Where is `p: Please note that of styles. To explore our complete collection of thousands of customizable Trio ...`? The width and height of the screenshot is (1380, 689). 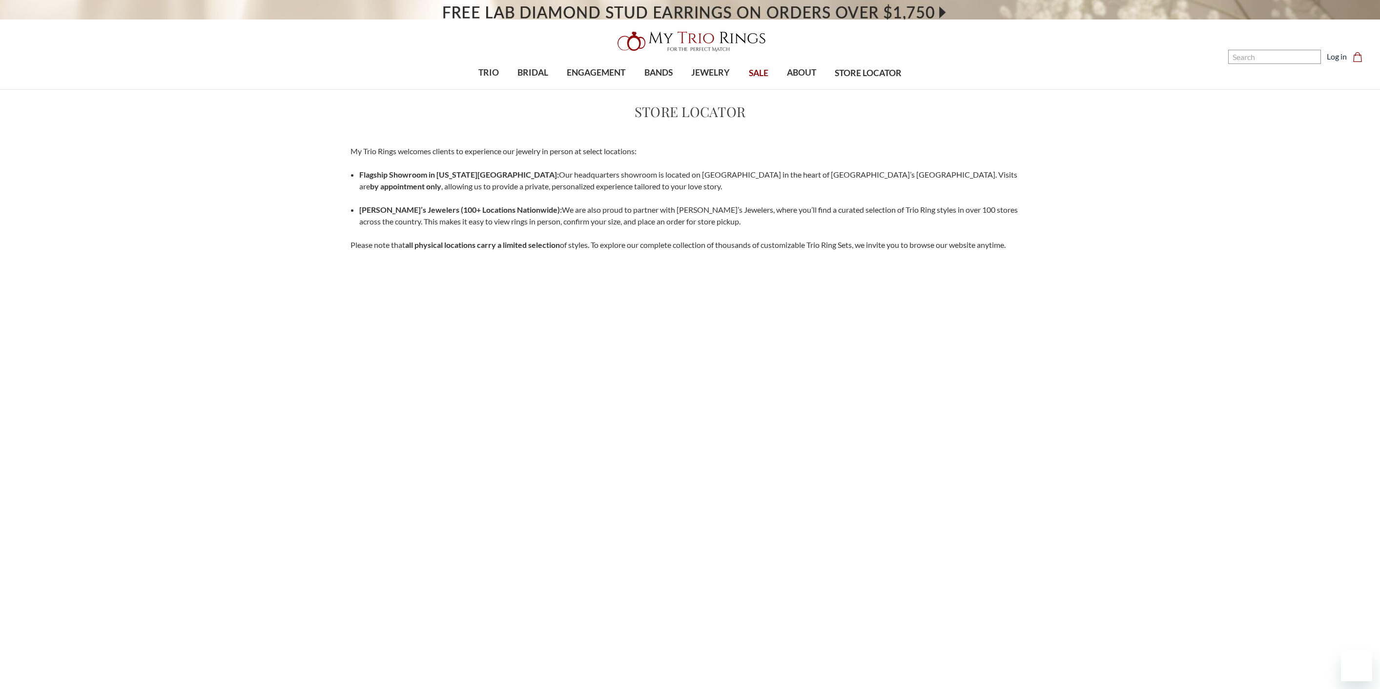 p: Please note that of styles. To explore our complete collection of thousands of customizable Trio ... is located at coordinates (690, 245).